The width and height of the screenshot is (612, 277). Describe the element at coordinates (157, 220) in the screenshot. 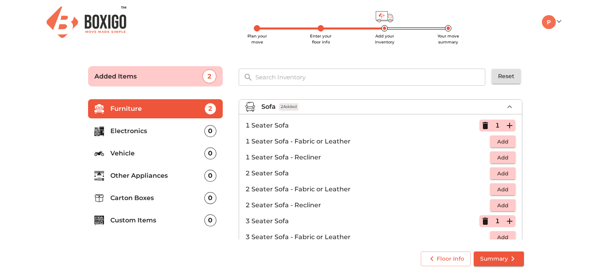

I see `p: Custom Items` at that location.